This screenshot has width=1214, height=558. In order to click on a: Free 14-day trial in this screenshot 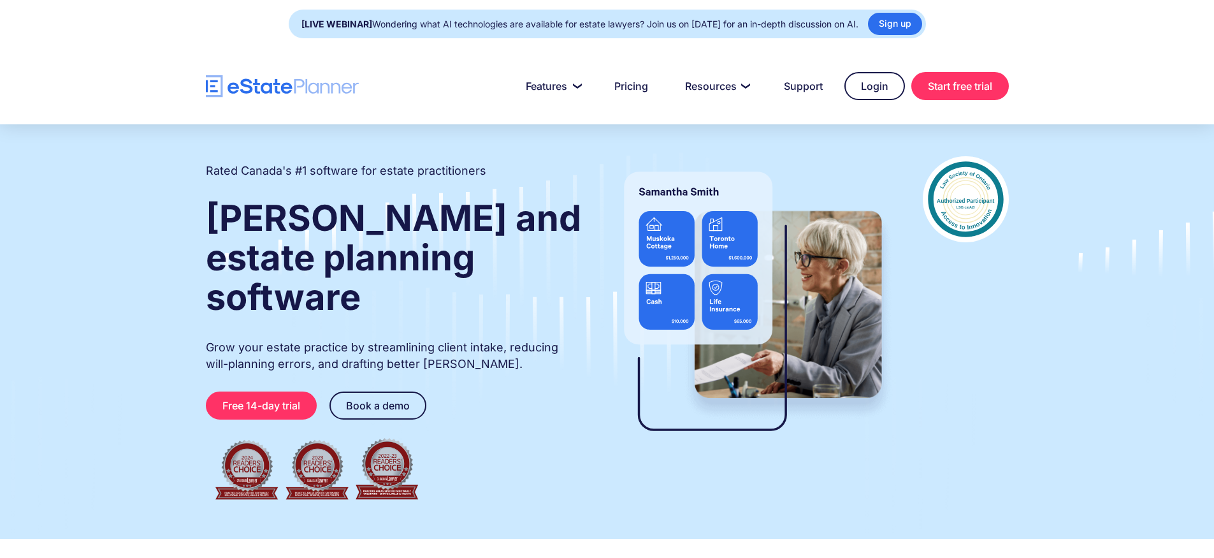, I will do `click(261, 405)`.